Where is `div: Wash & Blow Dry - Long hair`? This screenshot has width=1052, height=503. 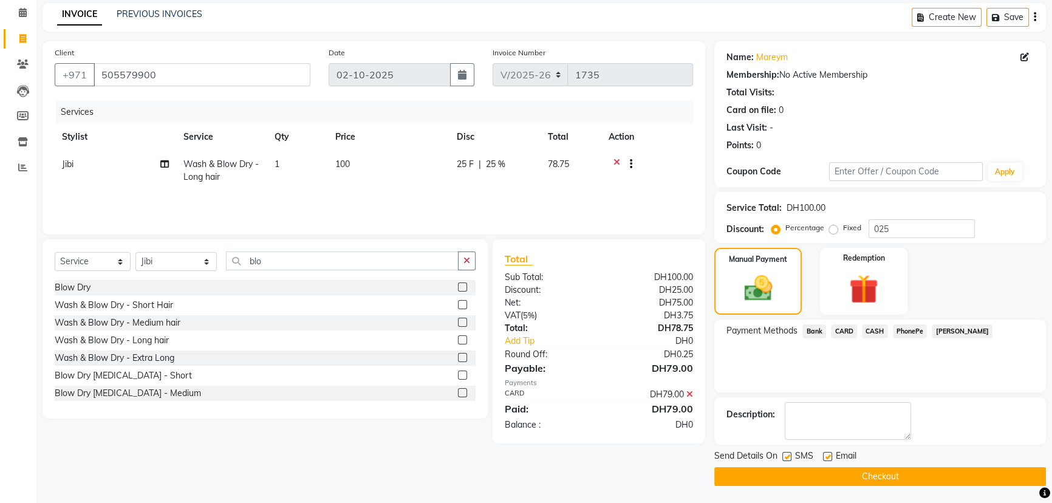
div: Wash & Blow Dry - Long hair is located at coordinates (112, 340).